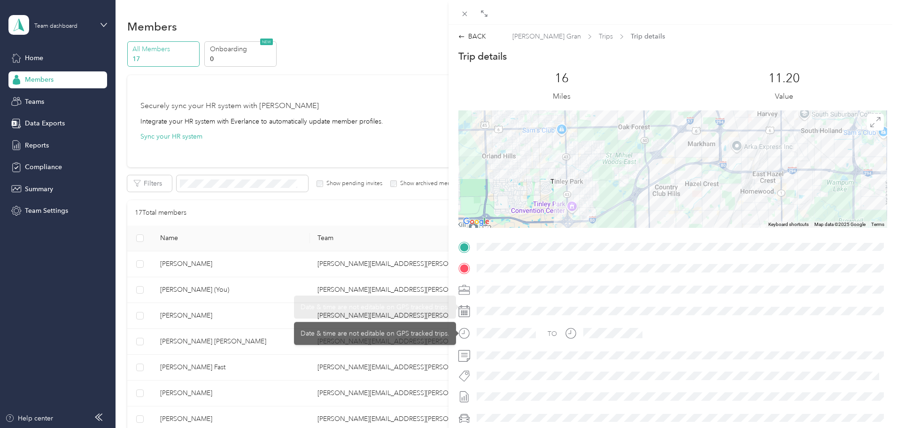 This screenshot has width=897, height=428. Describe the element at coordinates (648, 36) in the screenshot. I see `span: Trip details` at that location.